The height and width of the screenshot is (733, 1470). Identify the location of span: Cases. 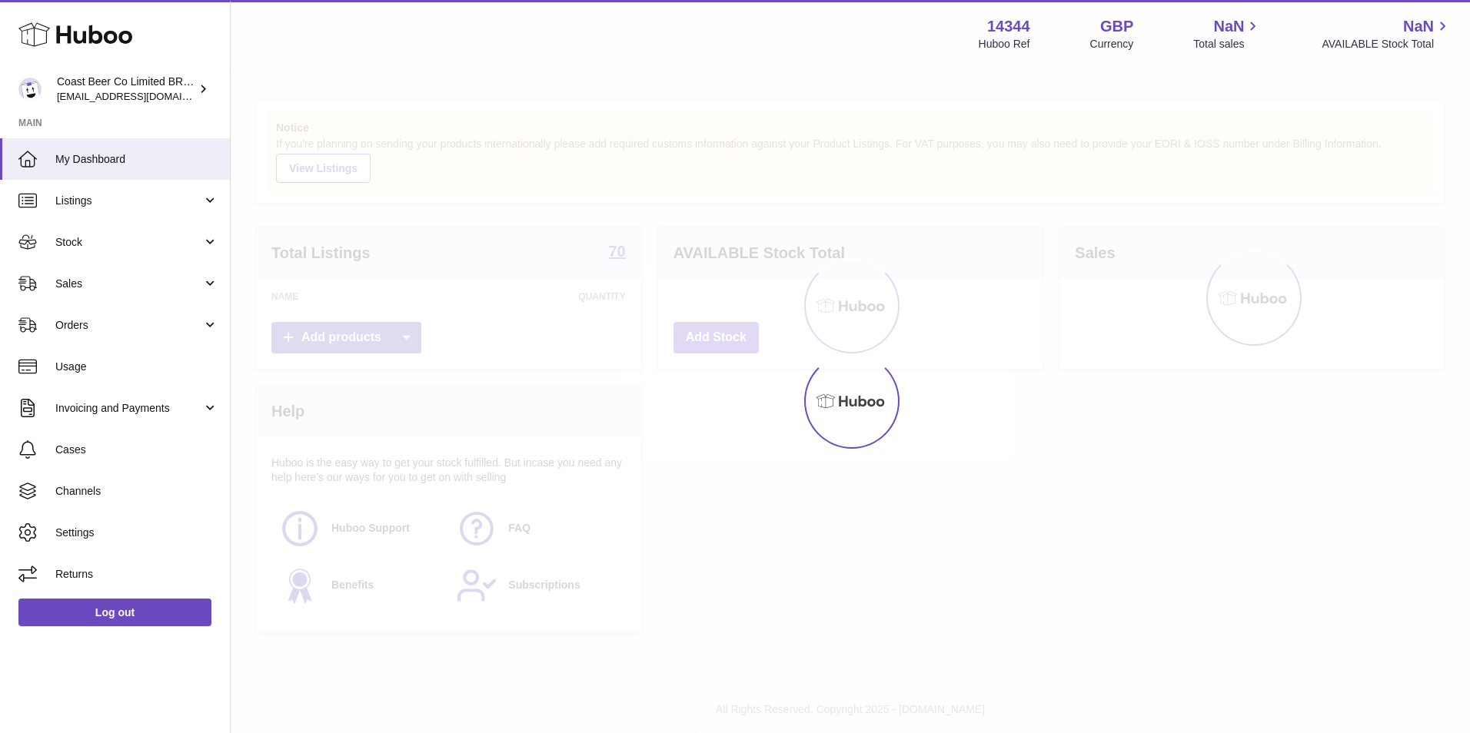
(137, 450).